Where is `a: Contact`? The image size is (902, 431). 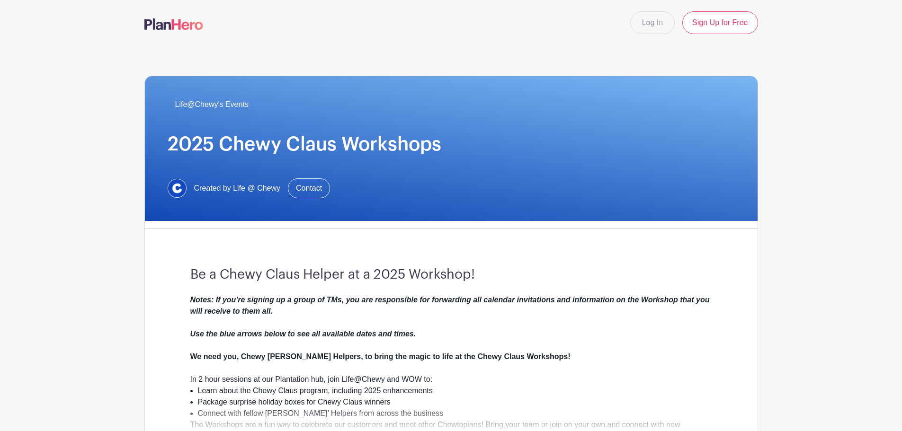
a: Contact is located at coordinates (309, 188).